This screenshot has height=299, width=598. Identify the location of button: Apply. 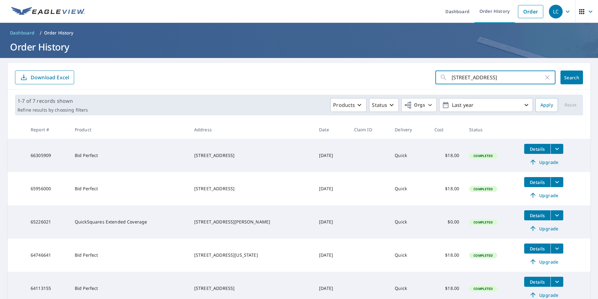
(547, 105).